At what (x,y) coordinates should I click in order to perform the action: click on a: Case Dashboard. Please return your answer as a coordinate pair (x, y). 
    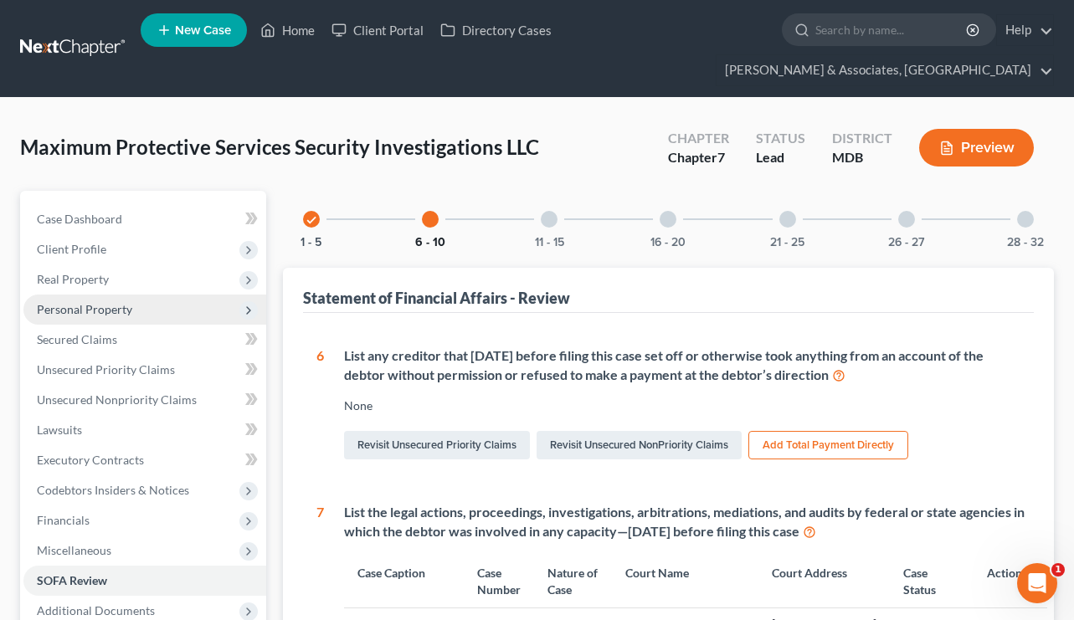
    Looking at the image, I should click on (145, 219).